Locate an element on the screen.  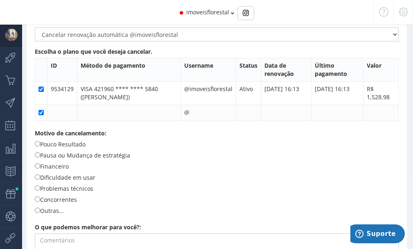
th: Método de pagamento is located at coordinates (129, 69).